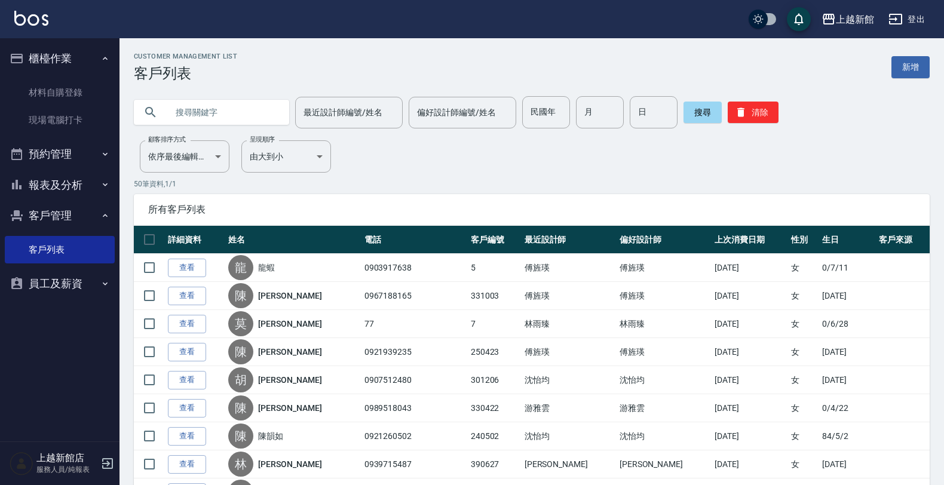 The width and height of the screenshot is (944, 485). Describe the element at coordinates (803, 239) in the screenshot. I see `th: 性別` at that location.